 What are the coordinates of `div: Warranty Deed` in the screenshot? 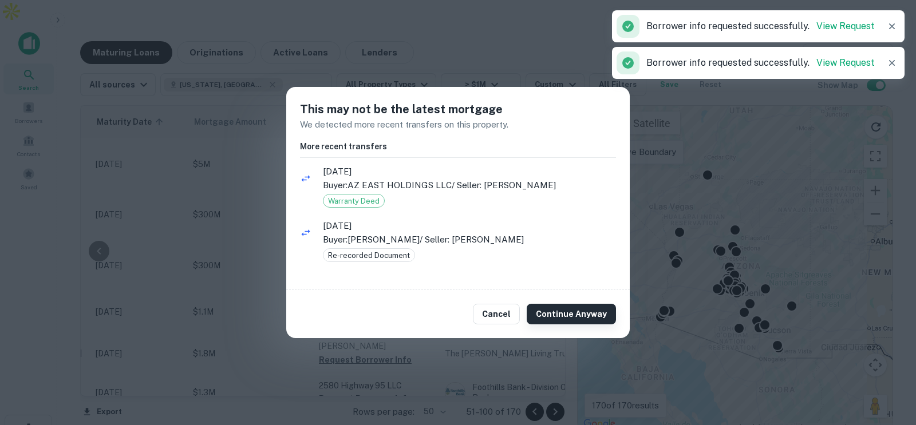 It's located at (354, 201).